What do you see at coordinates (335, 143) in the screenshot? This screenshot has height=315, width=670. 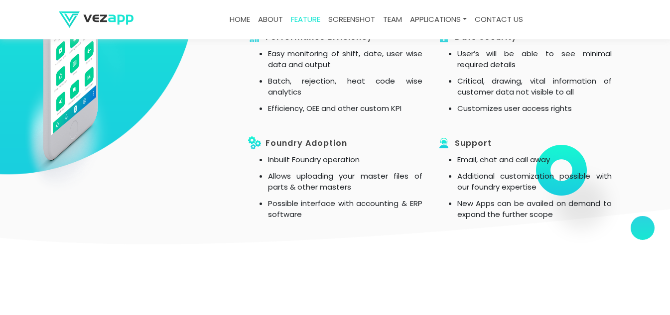 I see `h3: Foundry Adoption` at bounding box center [335, 143].